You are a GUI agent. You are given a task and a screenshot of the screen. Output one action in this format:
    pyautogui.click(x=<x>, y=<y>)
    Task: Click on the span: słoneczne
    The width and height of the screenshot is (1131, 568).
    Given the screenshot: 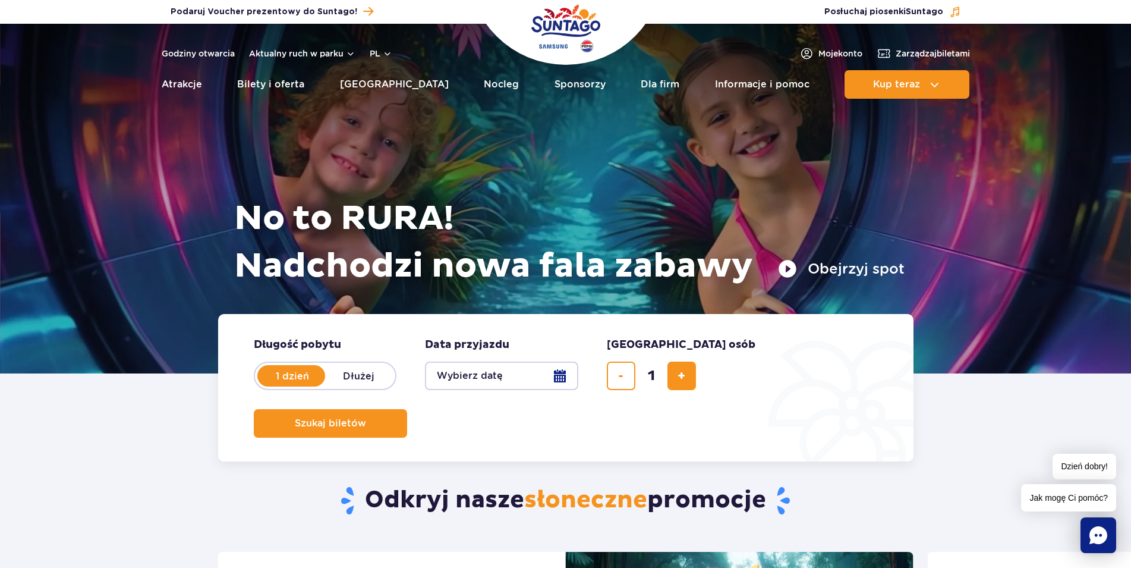 What is the action you would take?
    pyautogui.click(x=585, y=500)
    